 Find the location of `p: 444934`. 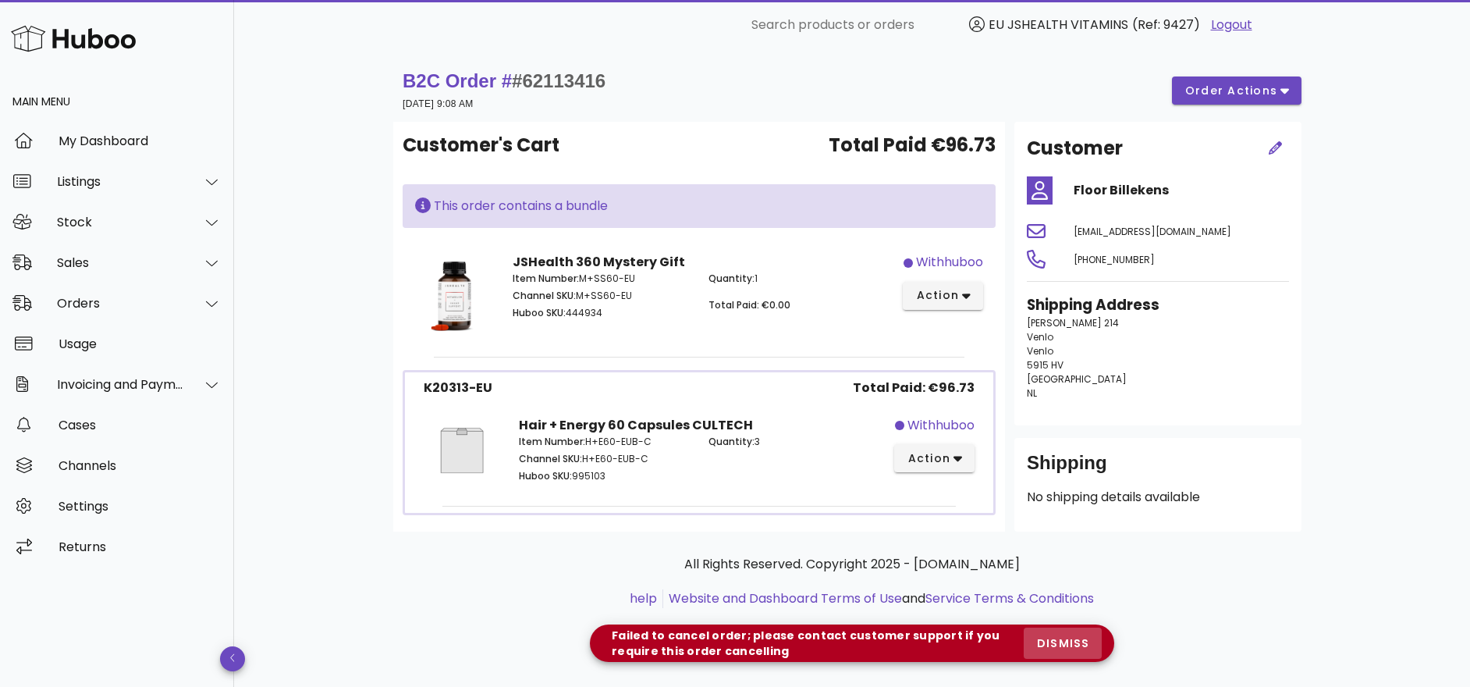

p: 444934 is located at coordinates (601, 313).